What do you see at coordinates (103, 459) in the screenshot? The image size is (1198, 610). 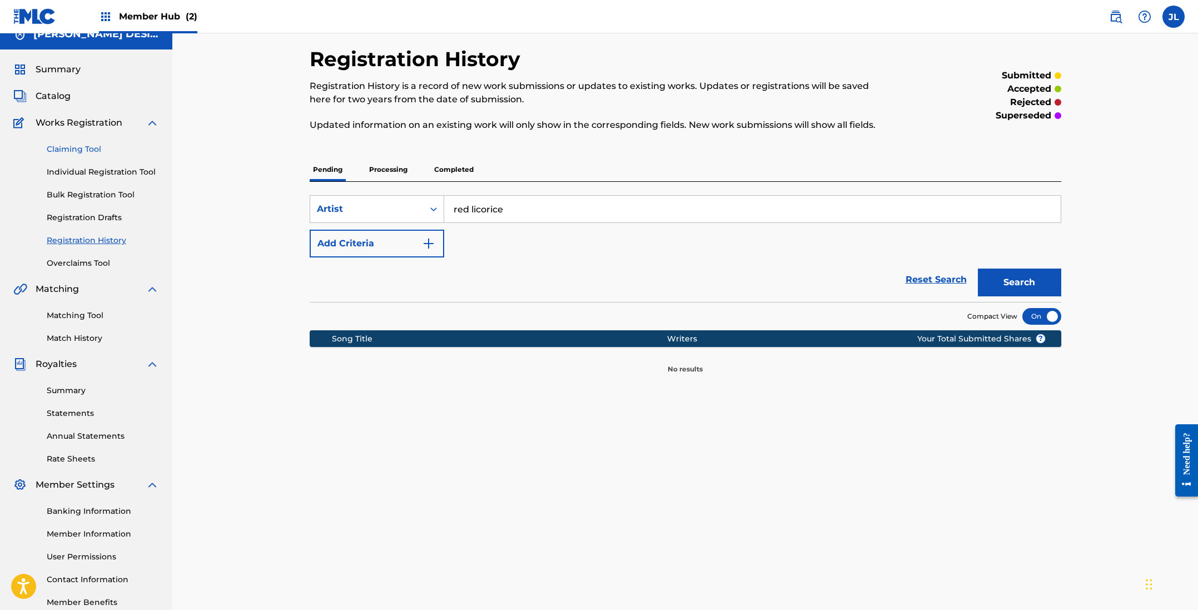 I see `a: Rate Sheets` at bounding box center [103, 459].